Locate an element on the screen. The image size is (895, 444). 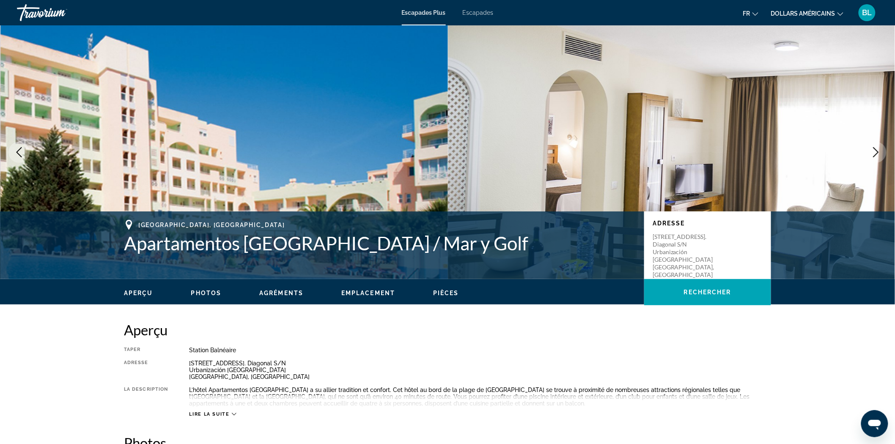
span: Lire la suite is located at coordinates (209, 414).